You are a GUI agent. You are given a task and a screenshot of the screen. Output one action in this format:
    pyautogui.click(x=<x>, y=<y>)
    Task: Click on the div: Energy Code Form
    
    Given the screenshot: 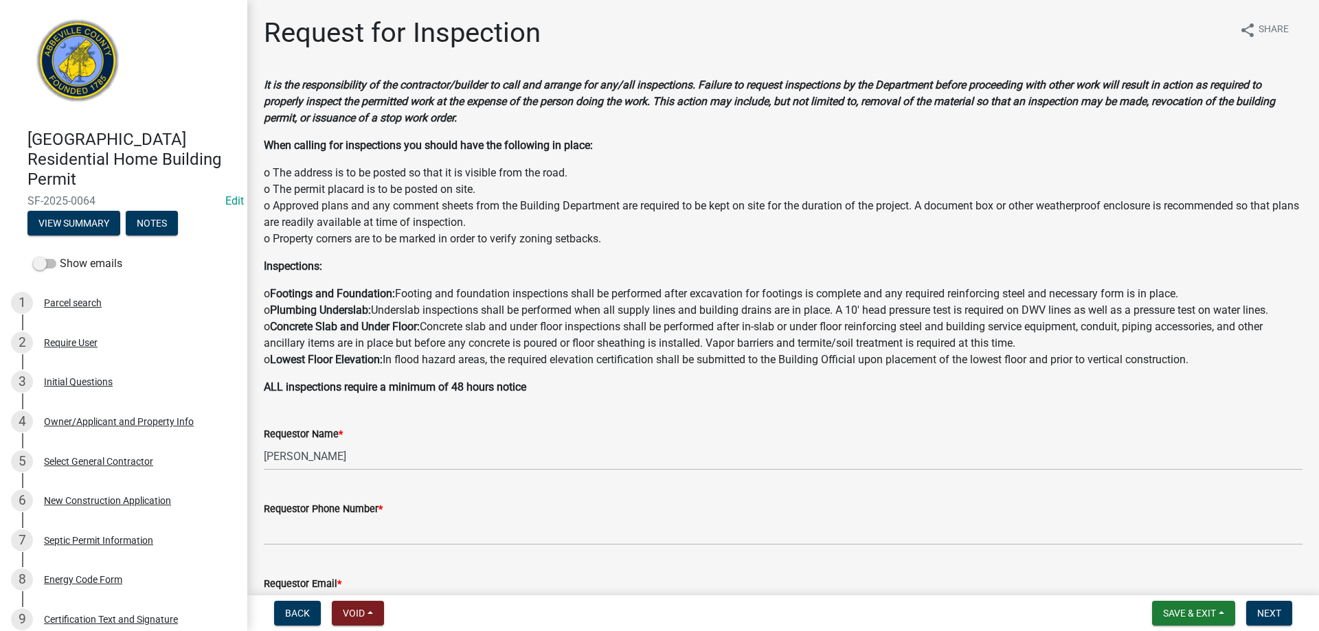 What is the action you would take?
    pyautogui.click(x=83, y=580)
    